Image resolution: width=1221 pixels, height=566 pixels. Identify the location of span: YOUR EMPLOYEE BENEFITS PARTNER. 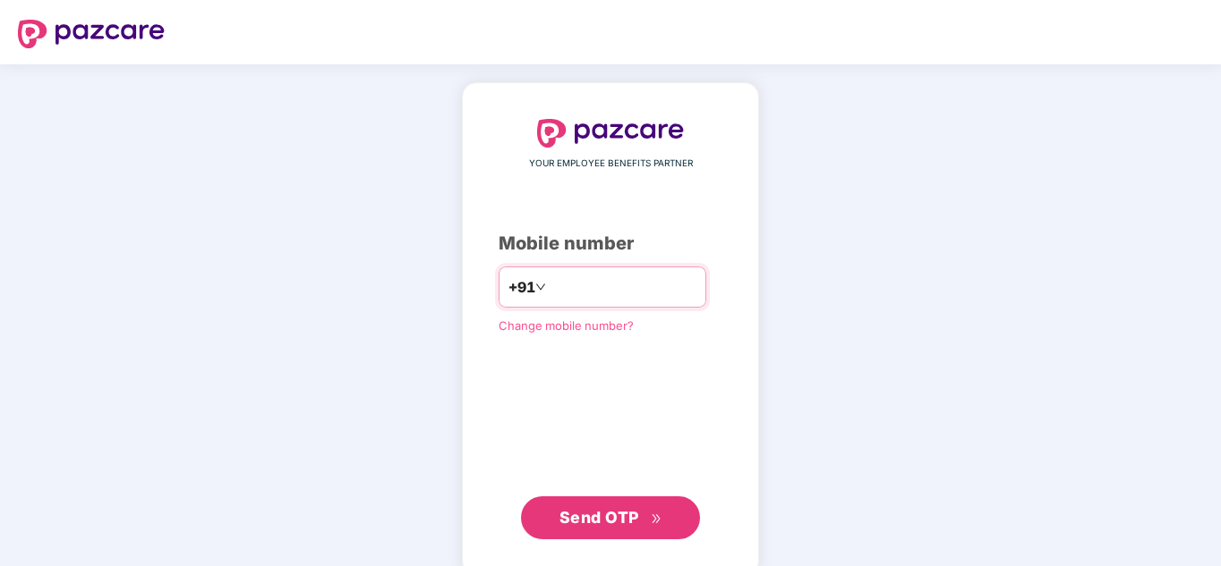
(610, 164).